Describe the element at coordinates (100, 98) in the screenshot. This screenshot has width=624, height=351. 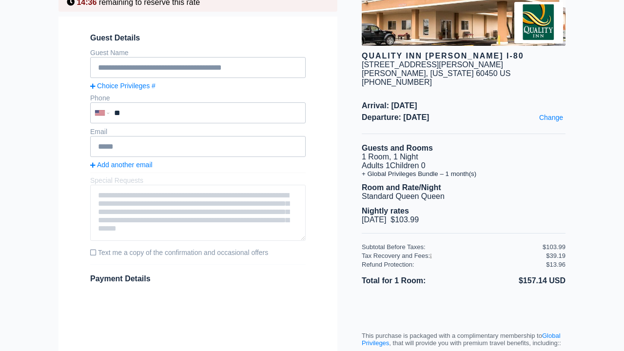
I see `label: Phone` at that location.